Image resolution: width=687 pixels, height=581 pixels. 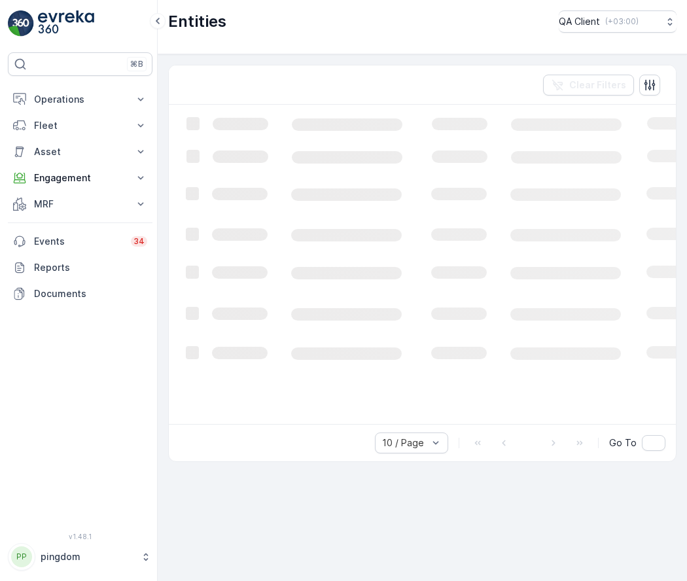 I want to click on button: Operations, so click(x=80, y=100).